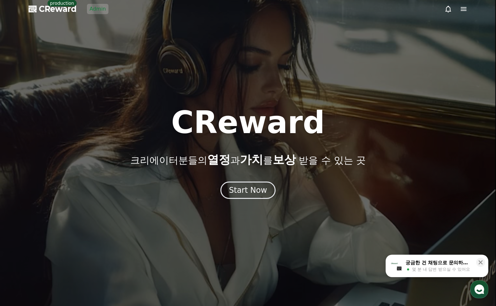  I want to click on div: Start Now, so click(248, 190).